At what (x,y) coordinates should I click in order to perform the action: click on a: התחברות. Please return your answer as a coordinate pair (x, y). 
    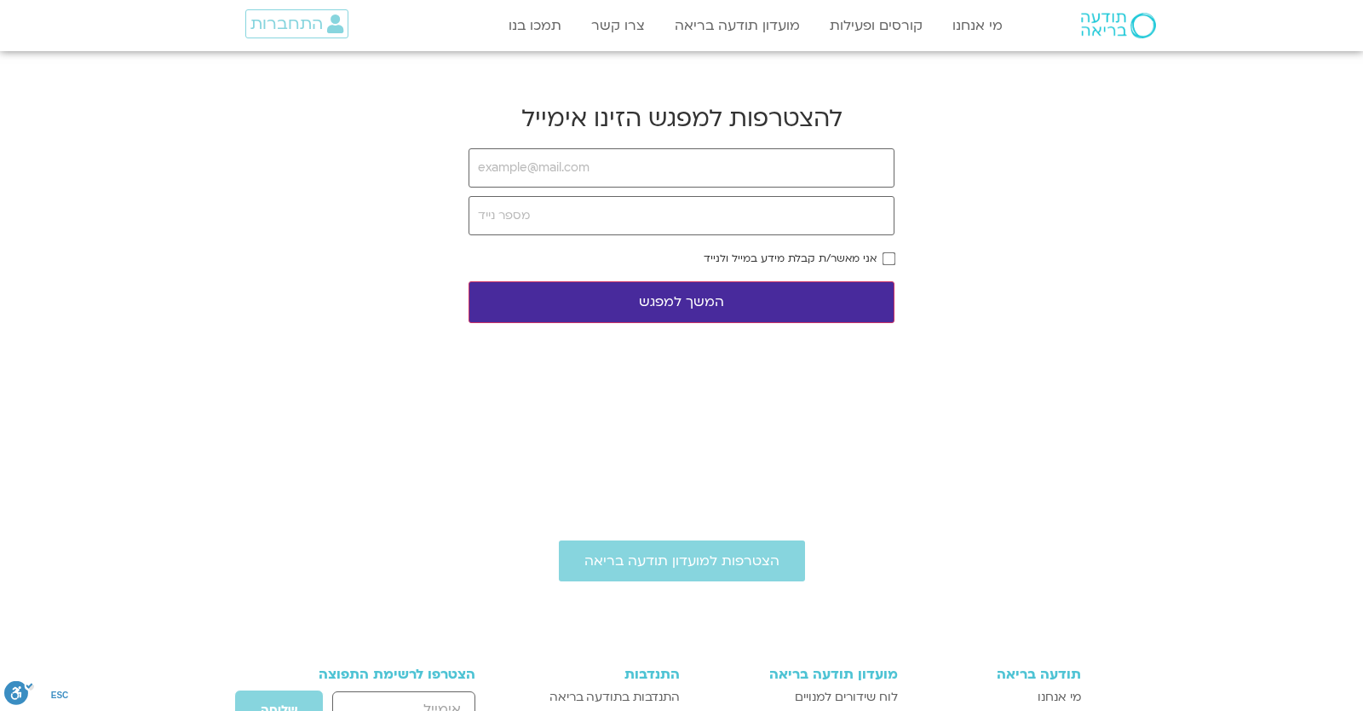
    Looking at the image, I should click on (296, 24).